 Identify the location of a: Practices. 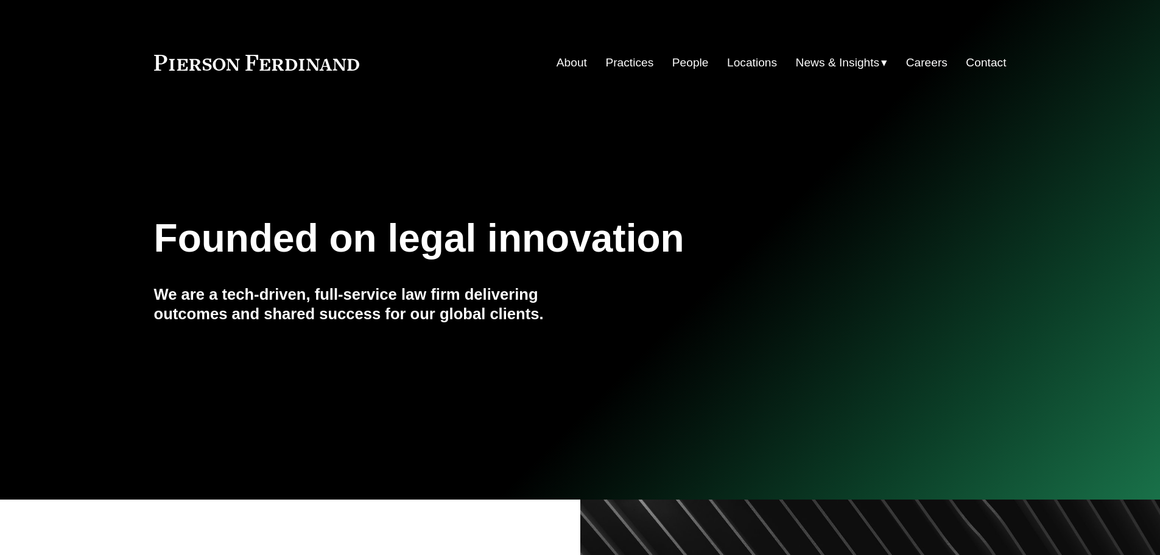
(629, 63).